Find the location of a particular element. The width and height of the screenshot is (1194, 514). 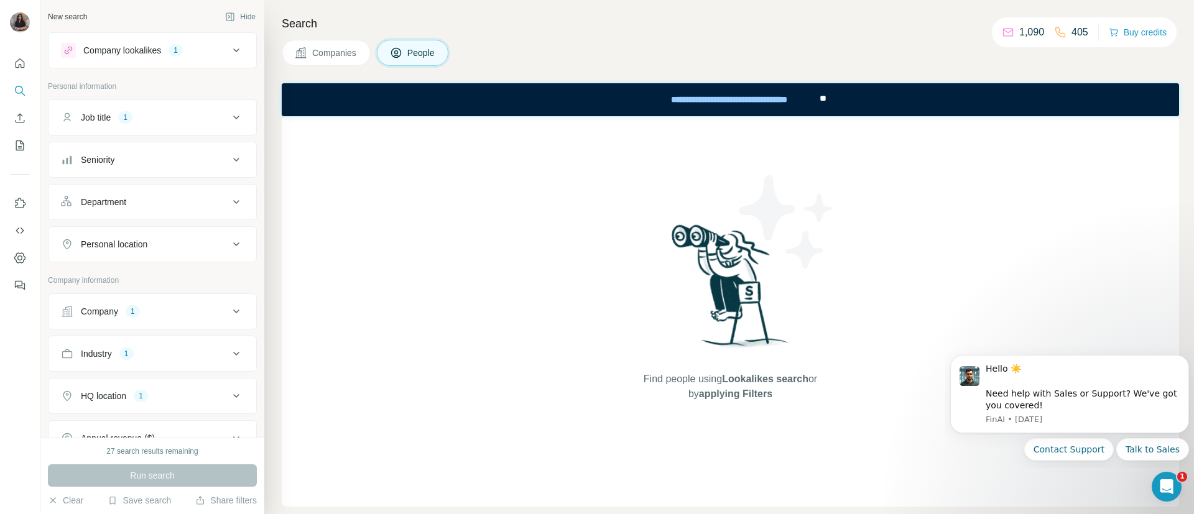

button: Department is located at coordinates (152, 202).